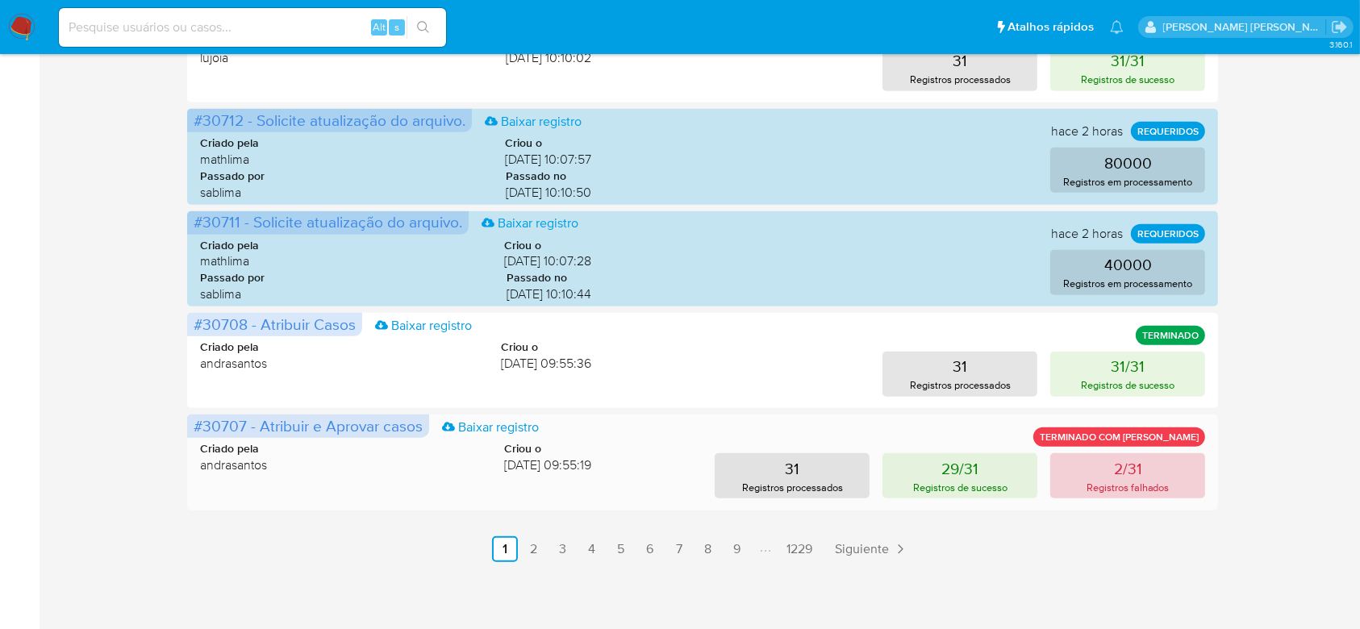 The height and width of the screenshot is (629, 1360). Describe the element at coordinates (1340, 44) in the screenshot. I see `span: 3.160.1` at that location.